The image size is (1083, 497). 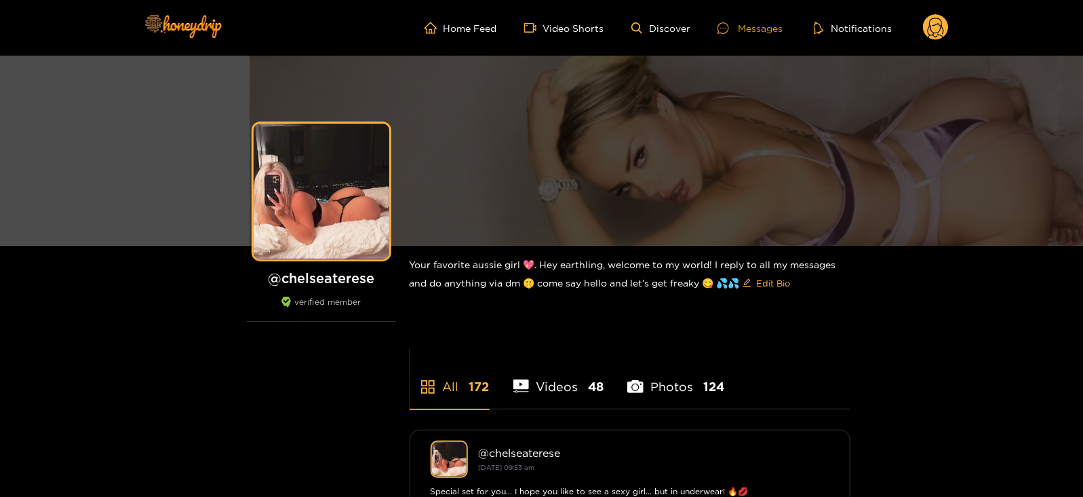 What do you see at coordinates (564, 28) in the screenshot?
I see `a: Video Shorts` at bounding box center [564, 28].